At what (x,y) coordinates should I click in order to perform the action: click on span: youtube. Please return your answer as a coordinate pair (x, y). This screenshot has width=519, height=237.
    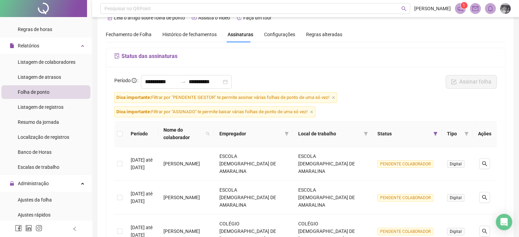
    Looking at the image, I should click on (194, 18).